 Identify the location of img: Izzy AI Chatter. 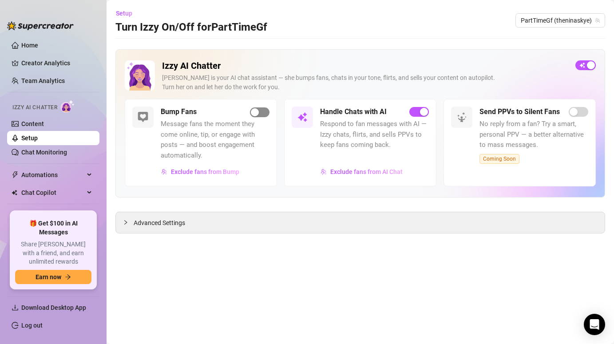
(140, 75).